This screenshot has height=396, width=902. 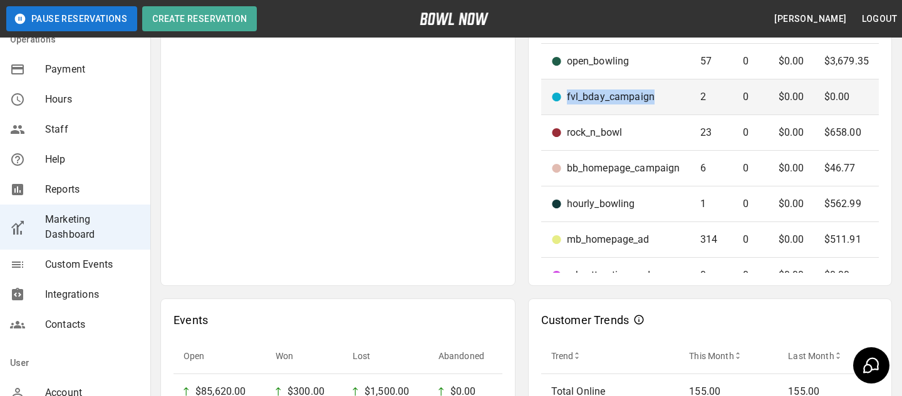 I want to click on p: 314, so click(x=711, y=240).